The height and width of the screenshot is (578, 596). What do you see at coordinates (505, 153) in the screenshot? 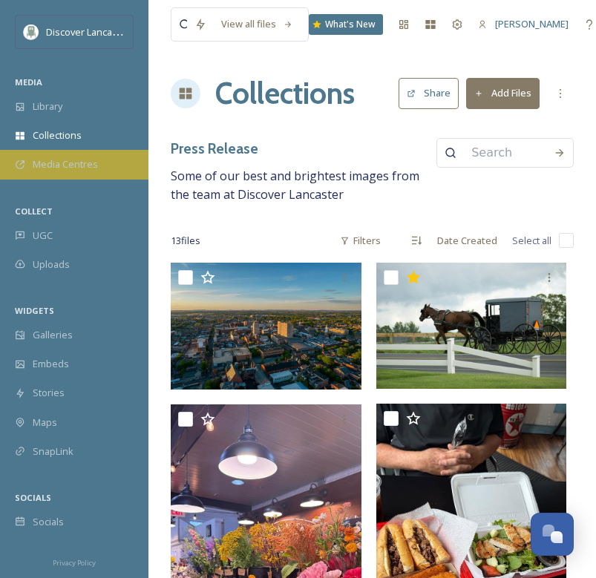
I see `input: Search` at bounding box center [505, 153].